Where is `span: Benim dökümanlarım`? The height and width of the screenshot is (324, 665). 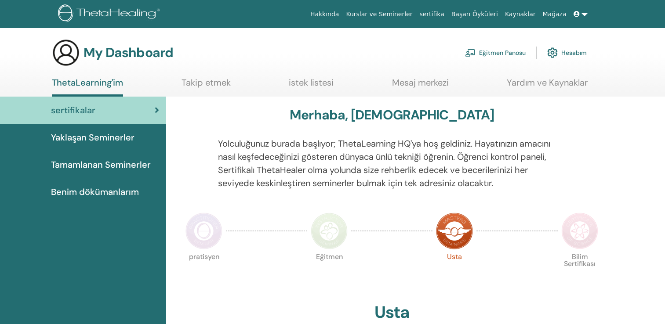 span: Benim dökümanlarım is located at coordinates (95, 192).